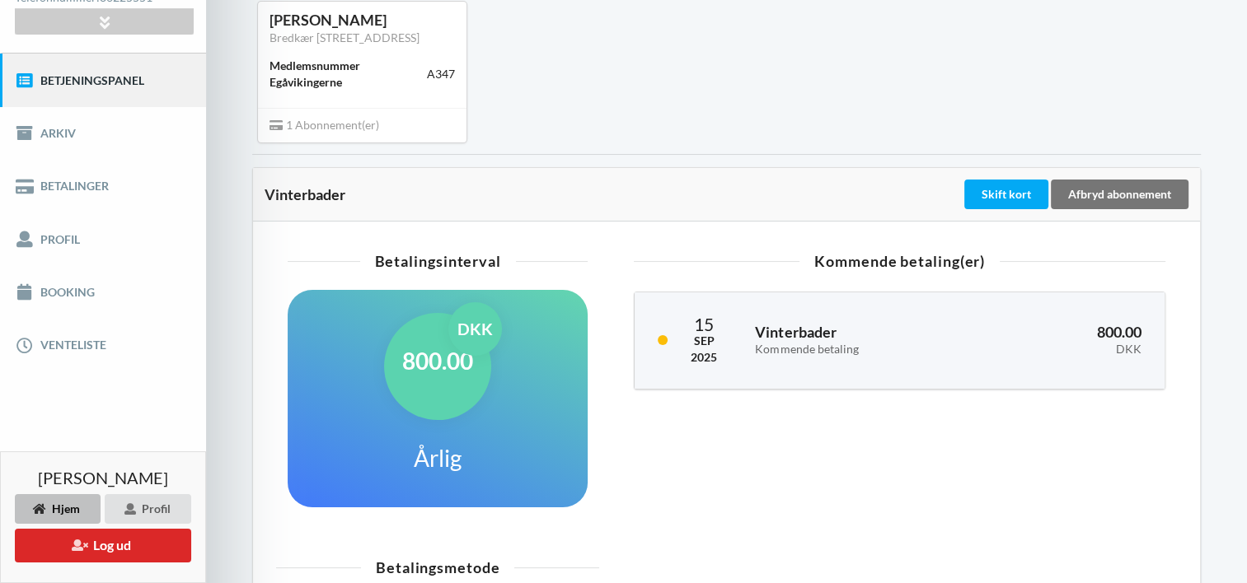 Image resolution: width=1247 pixels, height=583 pixels. I want to click on span: 1 Abonnement(er), so click(324, 124).